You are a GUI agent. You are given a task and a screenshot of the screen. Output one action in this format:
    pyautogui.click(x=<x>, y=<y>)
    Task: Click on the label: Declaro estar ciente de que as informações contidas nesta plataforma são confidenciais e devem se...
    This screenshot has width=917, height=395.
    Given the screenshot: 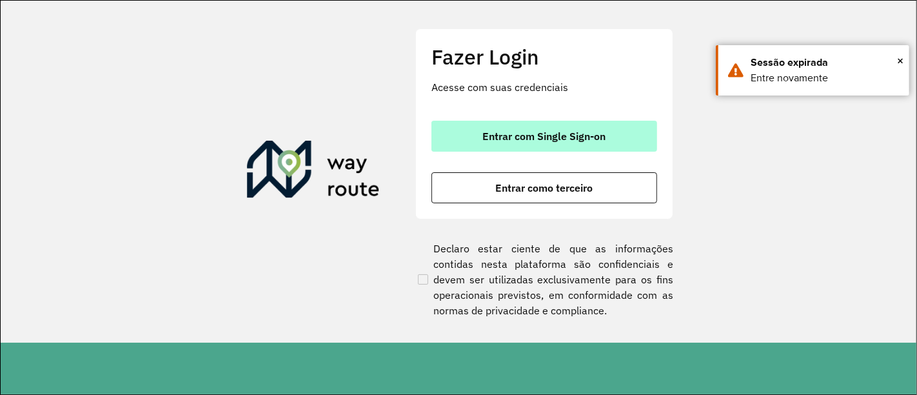 What is the action you would take?
    pyautogui.click(x=544, y=279)
    